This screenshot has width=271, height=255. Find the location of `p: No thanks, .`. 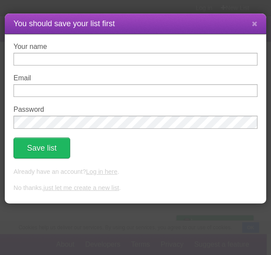

p: No thanks, . is located at coordinates (136, 188).